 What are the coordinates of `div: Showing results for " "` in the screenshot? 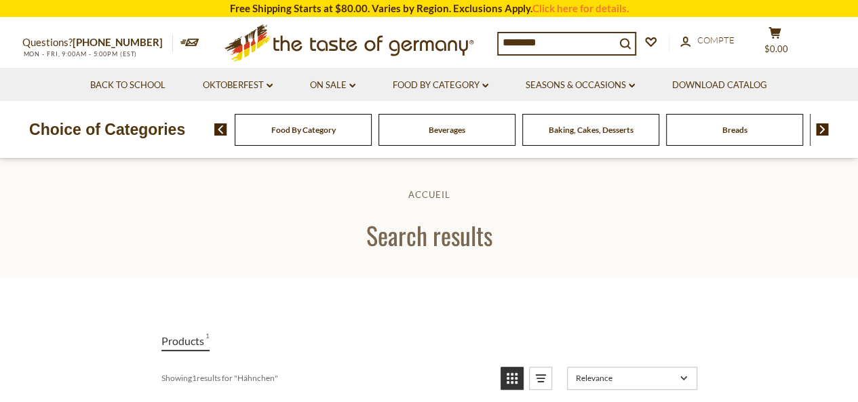 It's located at (326, 379).